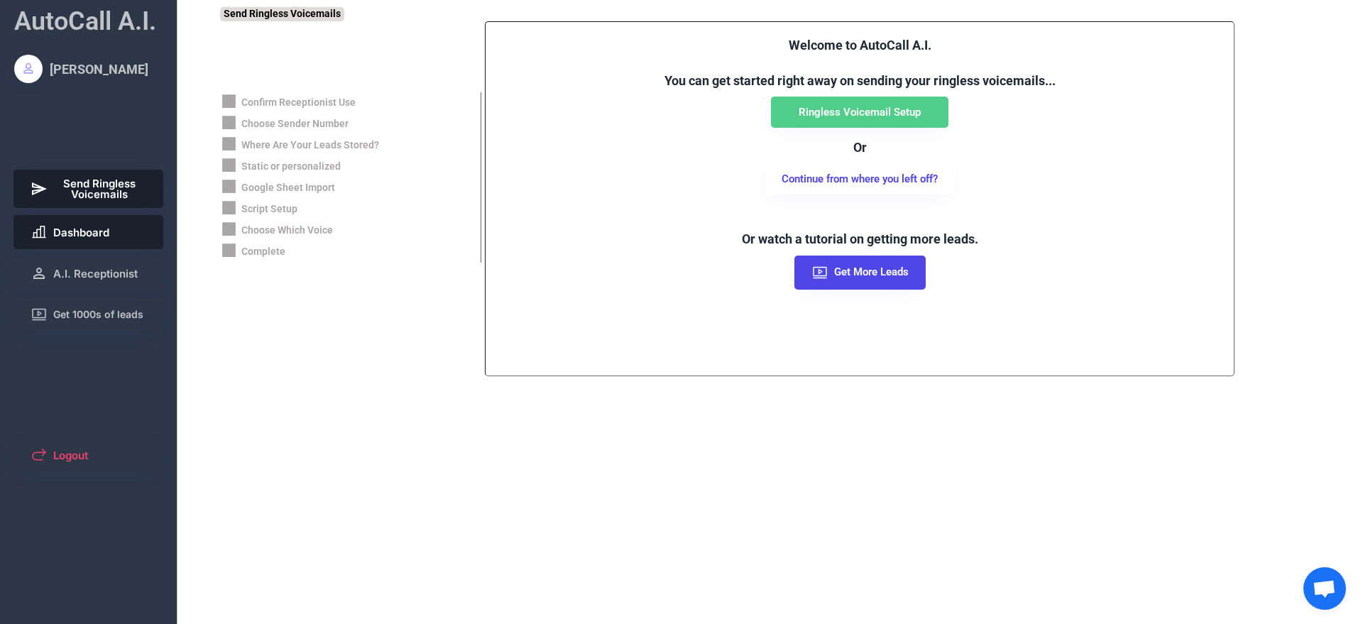 This screenshot has width=1363, height=624. What do you see at coordinates (1325, 589) in the screenshot?
I see `a: Open chat` at bounding box center [1325, 589].